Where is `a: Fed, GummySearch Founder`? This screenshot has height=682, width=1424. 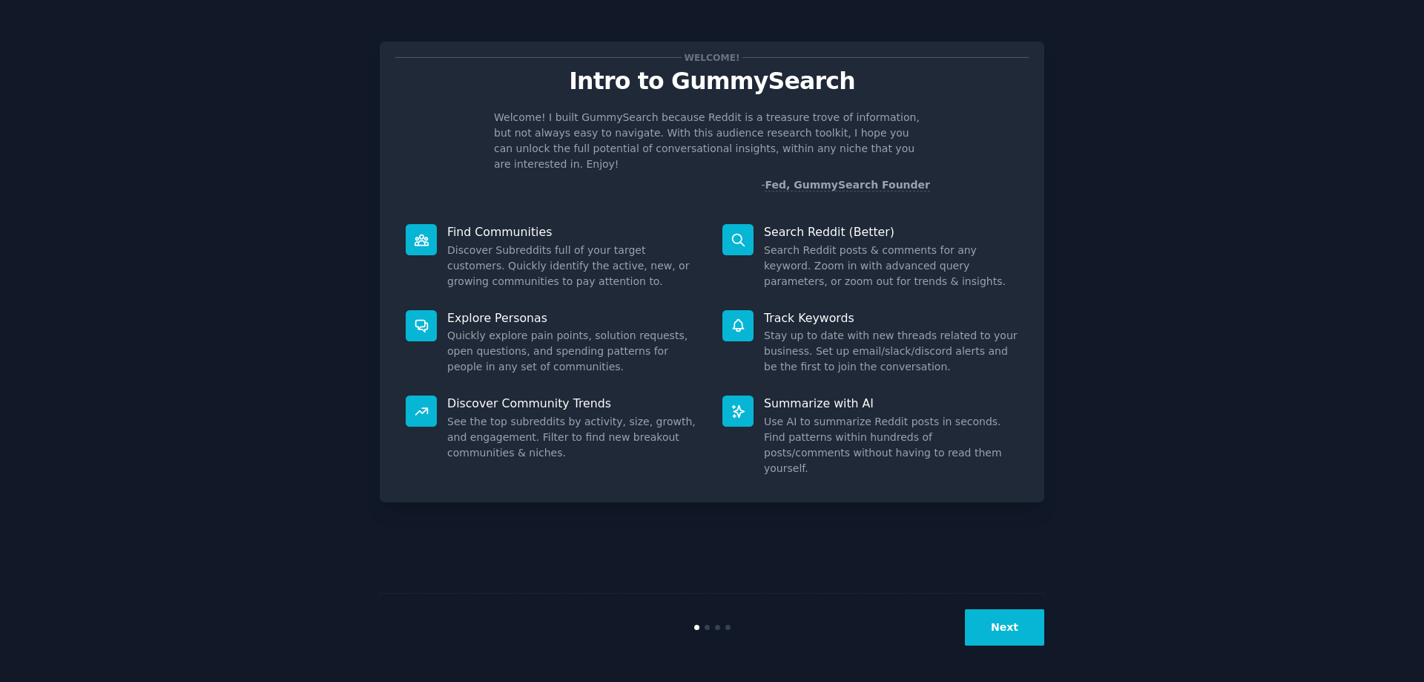 a: Fed, GummySearch Founder is located at coordinates (847, 185).